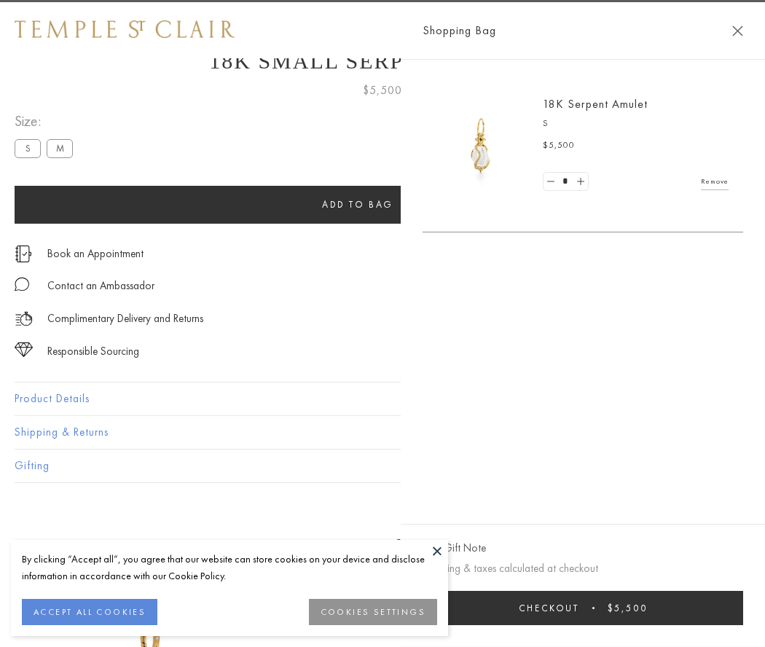 This screenshot has height=647, width=765. I want to click on span: Shopping Bag, so click(459, 31).